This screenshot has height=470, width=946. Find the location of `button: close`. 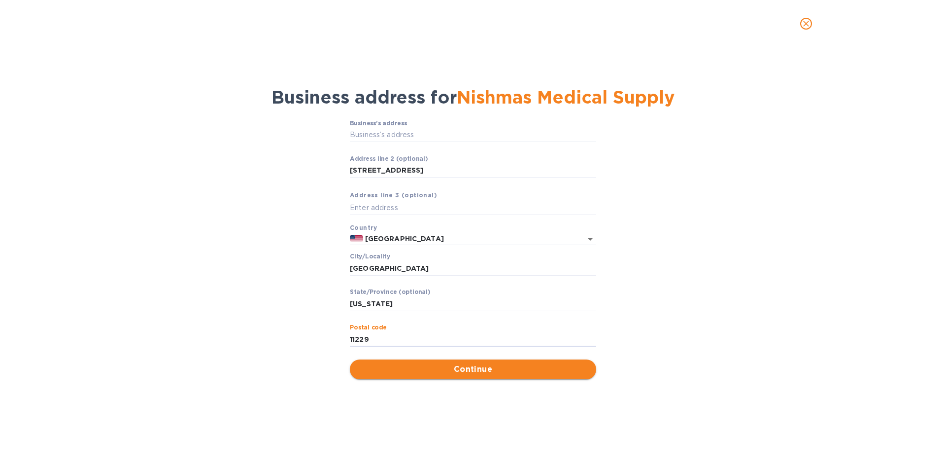

button: close is located at coordinates (806, 24).